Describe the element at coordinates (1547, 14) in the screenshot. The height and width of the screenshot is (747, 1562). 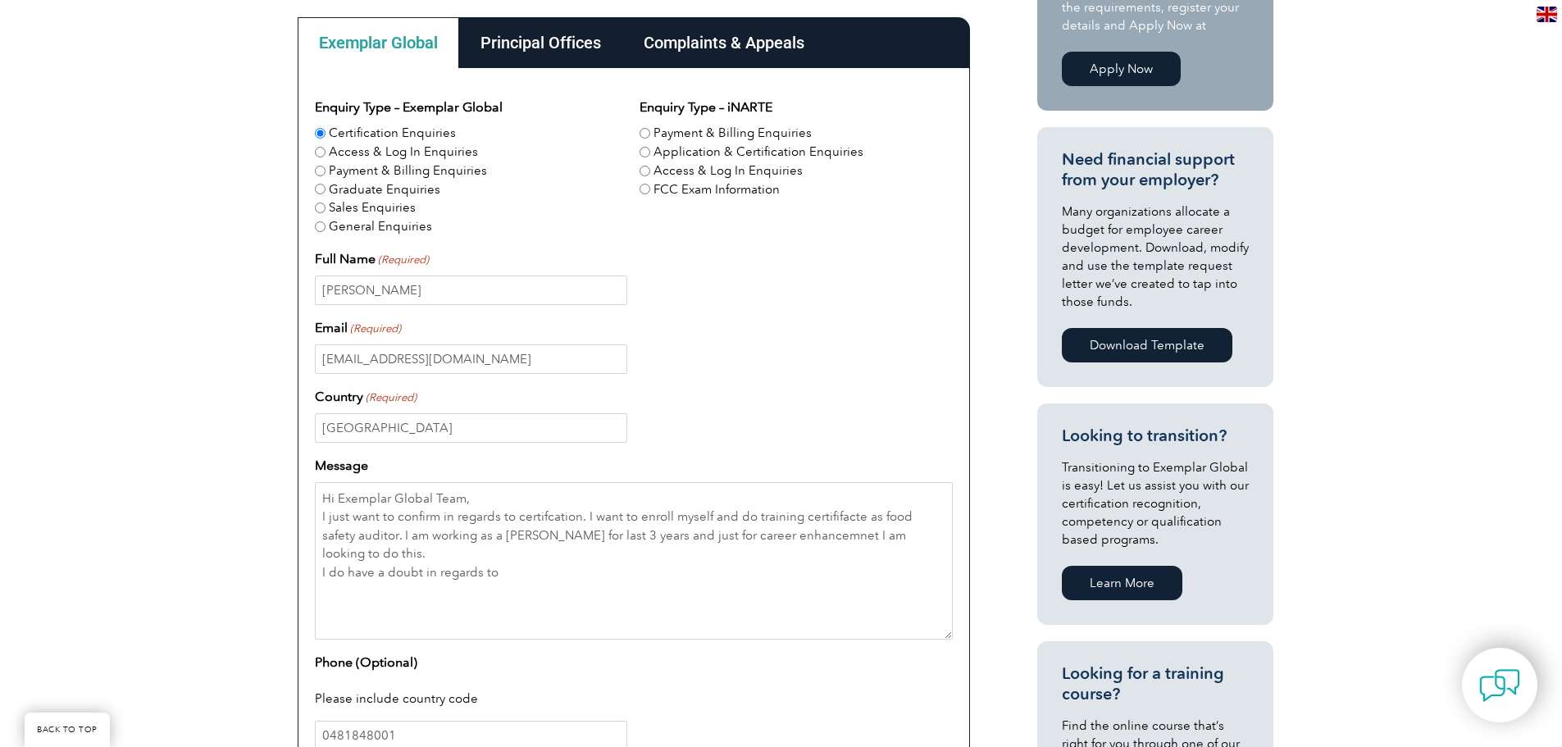
I see `img: en` at that location.